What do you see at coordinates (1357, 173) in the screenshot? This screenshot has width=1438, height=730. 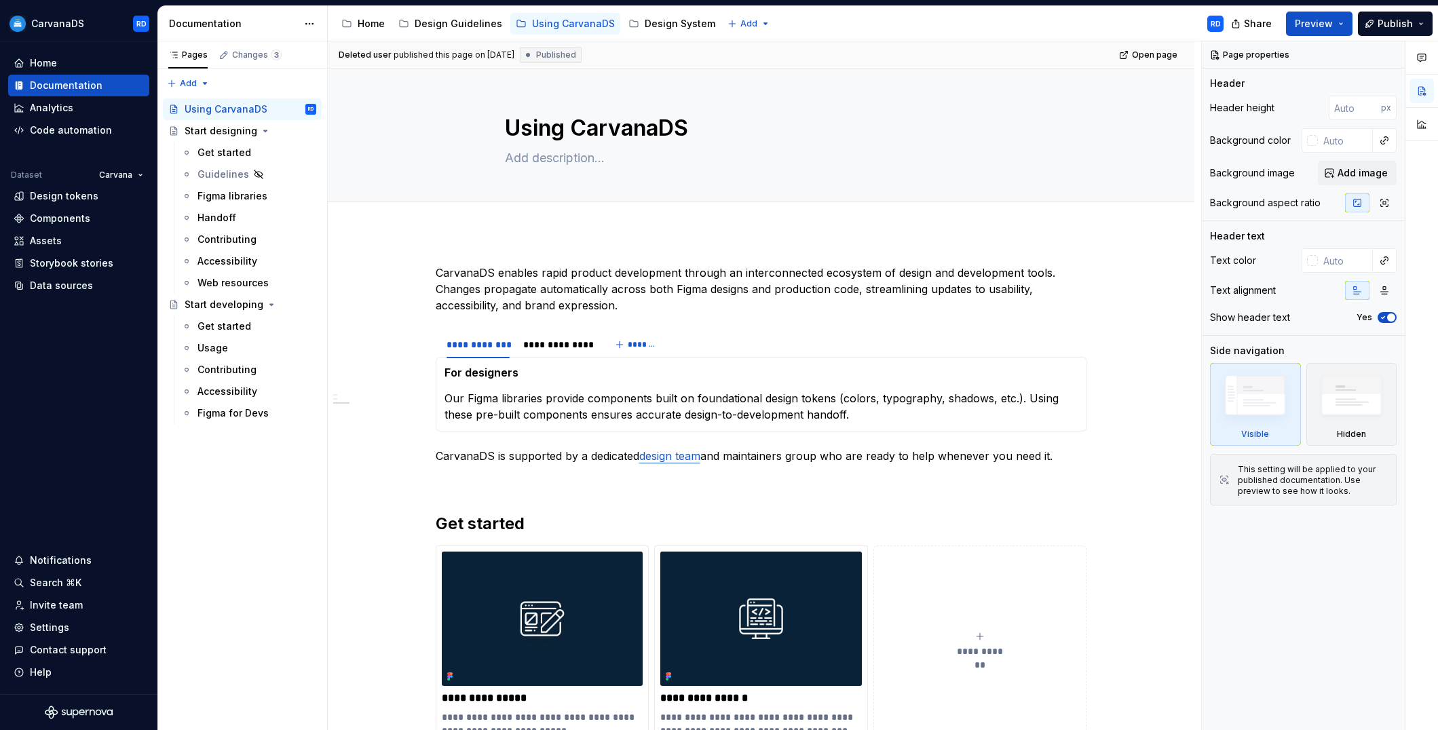 I see `button: Add image` at bounding box center [1357, 173].